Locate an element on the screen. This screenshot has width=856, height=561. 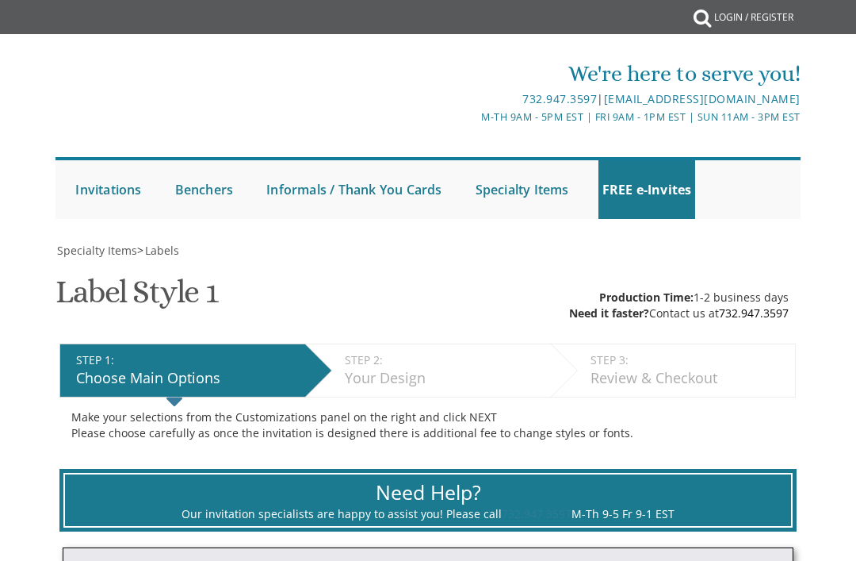
div: Your Design is located at coordinates (444, 378).